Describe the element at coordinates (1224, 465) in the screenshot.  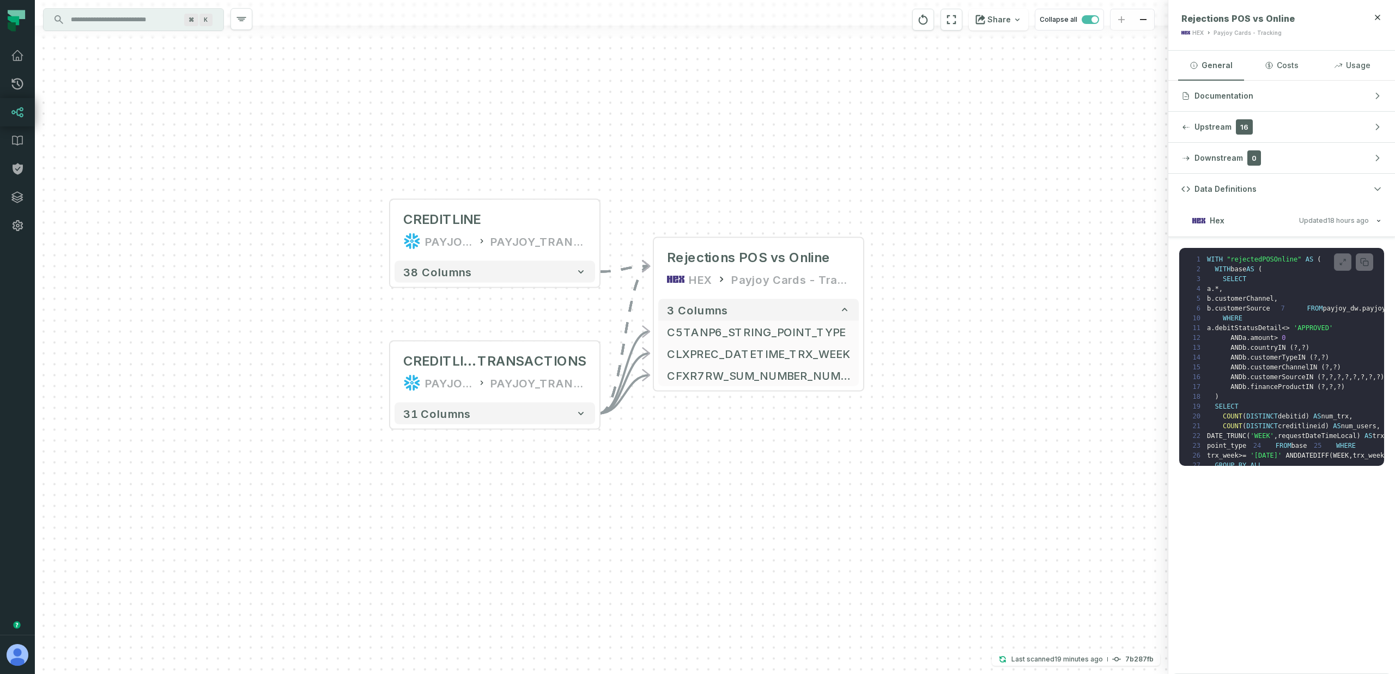
I see `span: GROUP` at that location.